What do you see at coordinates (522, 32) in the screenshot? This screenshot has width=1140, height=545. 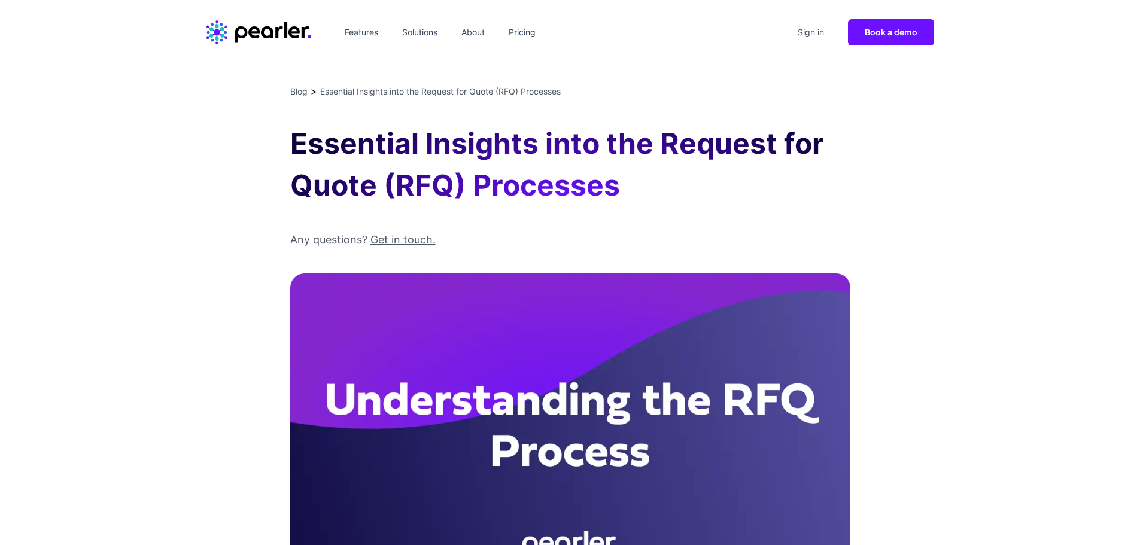 I see `a: Pricing` at bounding box center [522, 32].